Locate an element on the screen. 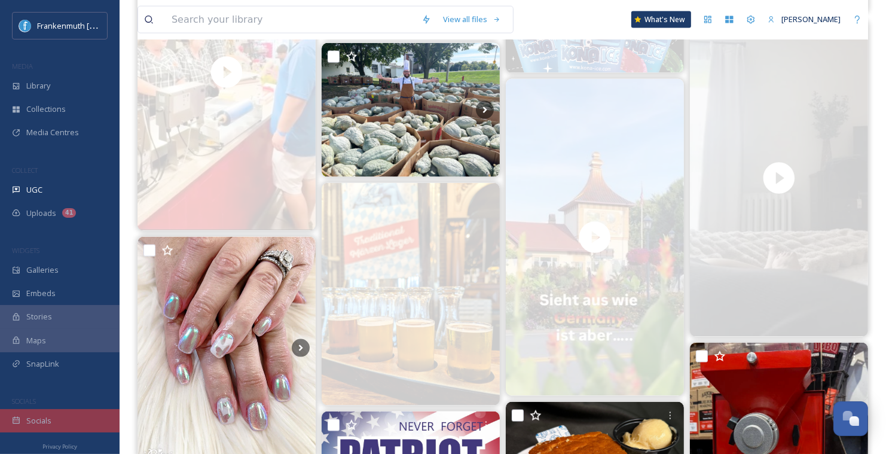 The image size is (886, 454). span: Maps is located at coordinates (36, 340).